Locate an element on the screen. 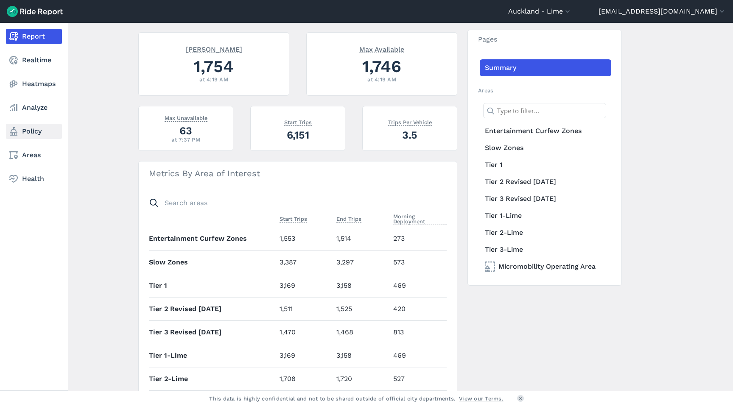 The image size is (733, 406). td: 1,525 is located at coordinates (361, 309).